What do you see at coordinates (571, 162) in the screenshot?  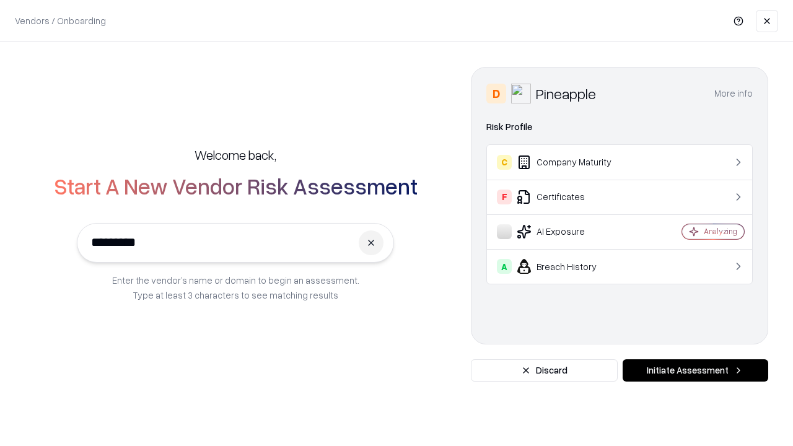 I see `div: Company Maturity` at bounding box center [571, 162].